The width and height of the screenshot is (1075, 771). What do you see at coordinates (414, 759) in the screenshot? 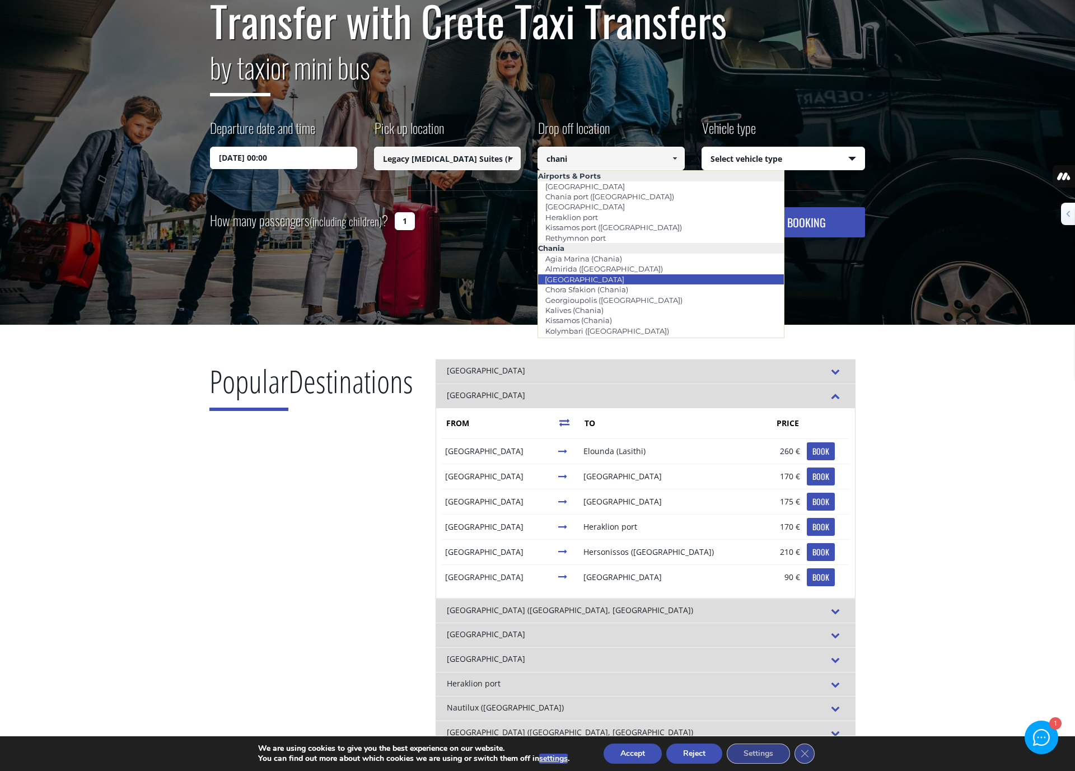
I see `p: You can find out more about which cookies we are using or switch them off in .` at bounding box center [414, 759].